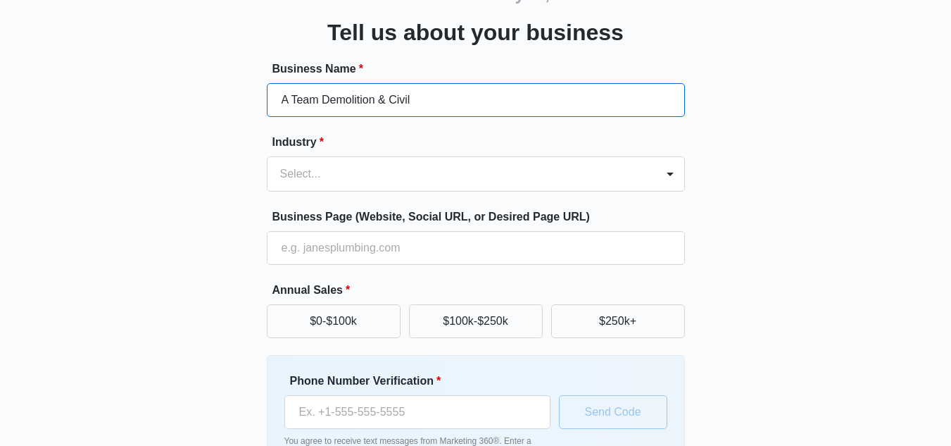 The height and width of the screenshot is (446, 951). Describe the element at coordinates (475, 32) in the screenshot. I see `h3: Tell us about your business` at that location.